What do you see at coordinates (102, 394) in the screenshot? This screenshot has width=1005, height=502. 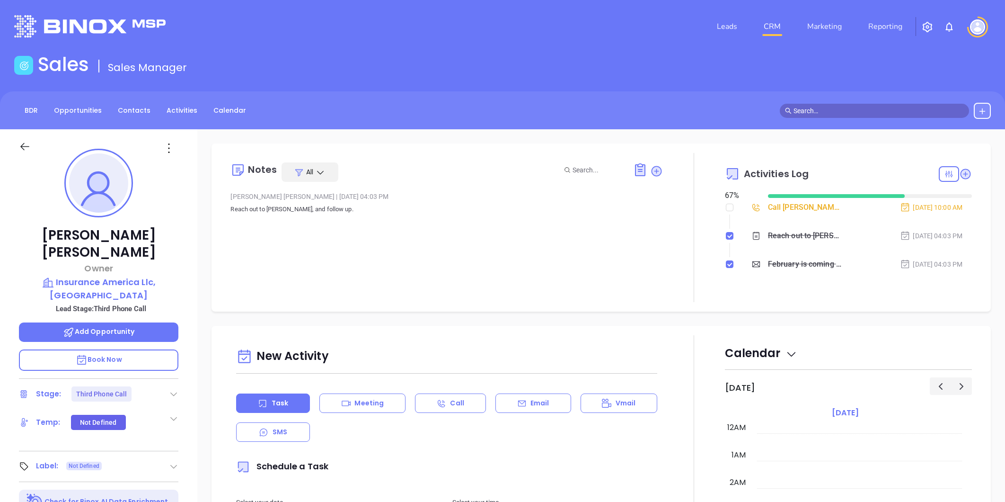 I see `div: Third Phone Call` at bounding box center [102, 394].